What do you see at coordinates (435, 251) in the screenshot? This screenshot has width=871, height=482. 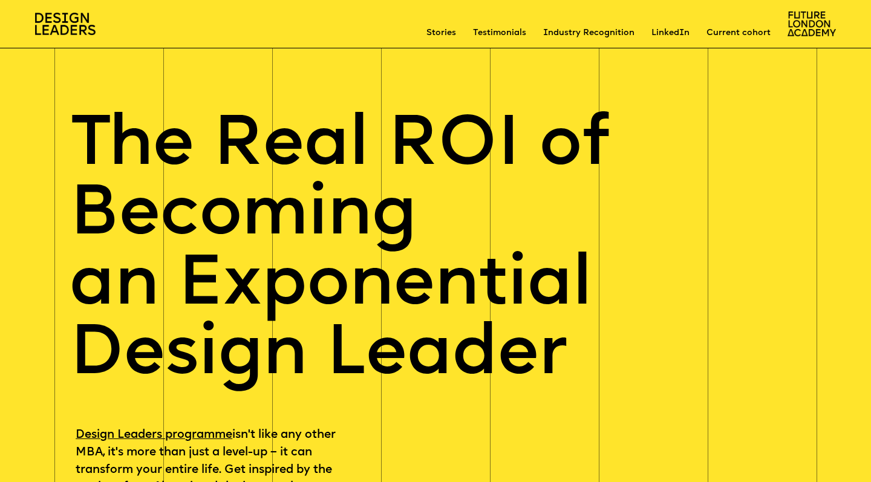 I see `h1: The Real ROI of Becoming an Exponential Design Leader` at bounding box center [435, 251].